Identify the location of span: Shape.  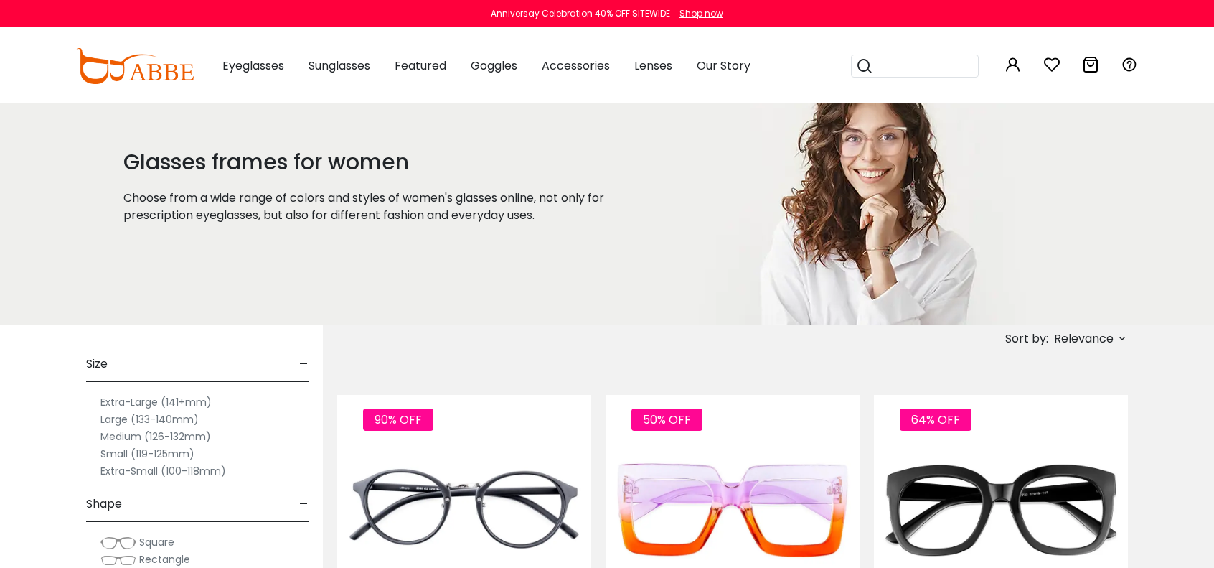
(104, 504).